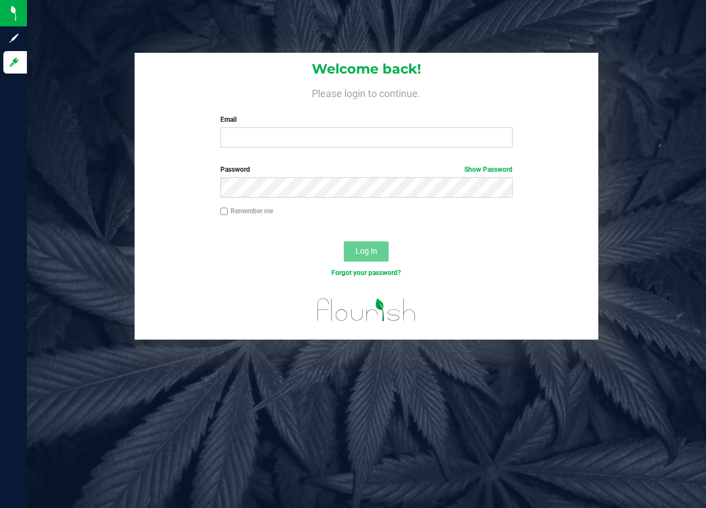 The image size is (706, 508). I want to click on label: Email, so click(367, 119).